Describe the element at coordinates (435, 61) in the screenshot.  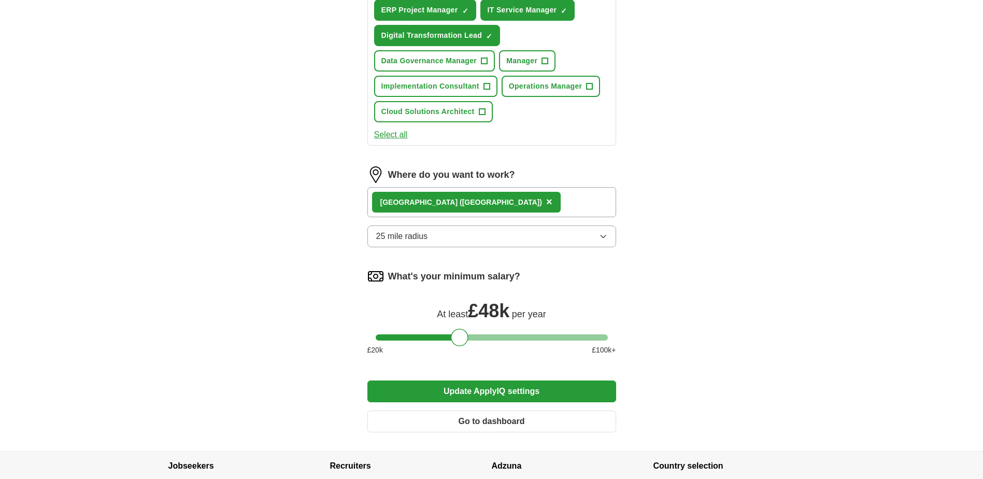
I see `button: Data Governance Manager` at that location.